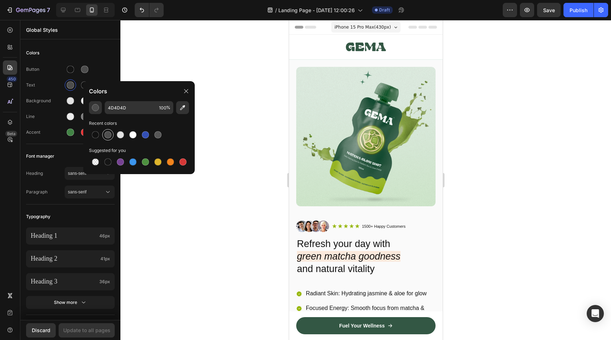 This screenshot has width=611, height=340. Describe the element at coordinates (548, 10) in the screenshot. I see `span: Save` at that location.